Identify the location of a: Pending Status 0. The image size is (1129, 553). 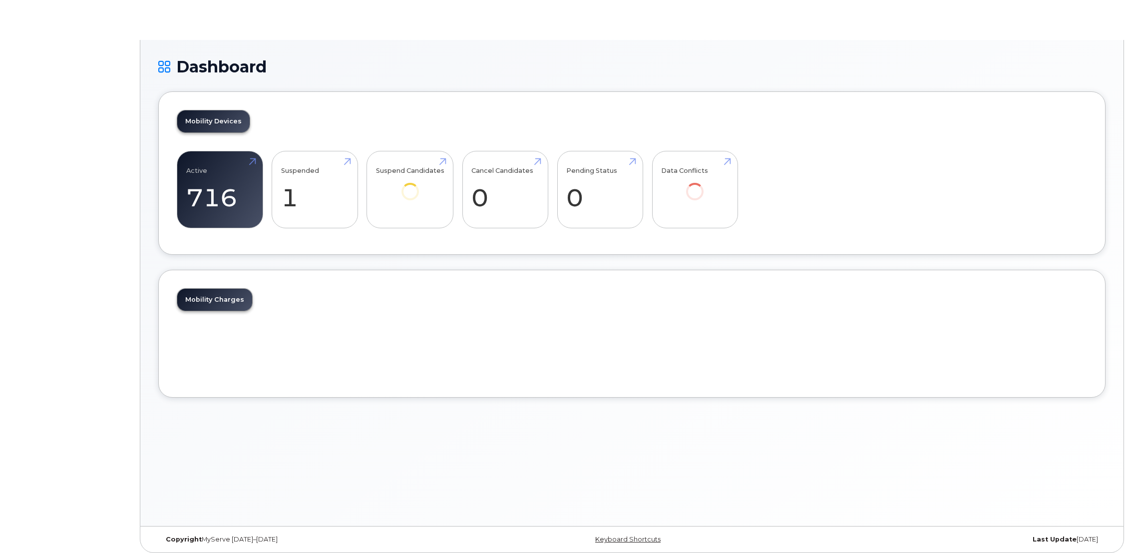
(600, 190).